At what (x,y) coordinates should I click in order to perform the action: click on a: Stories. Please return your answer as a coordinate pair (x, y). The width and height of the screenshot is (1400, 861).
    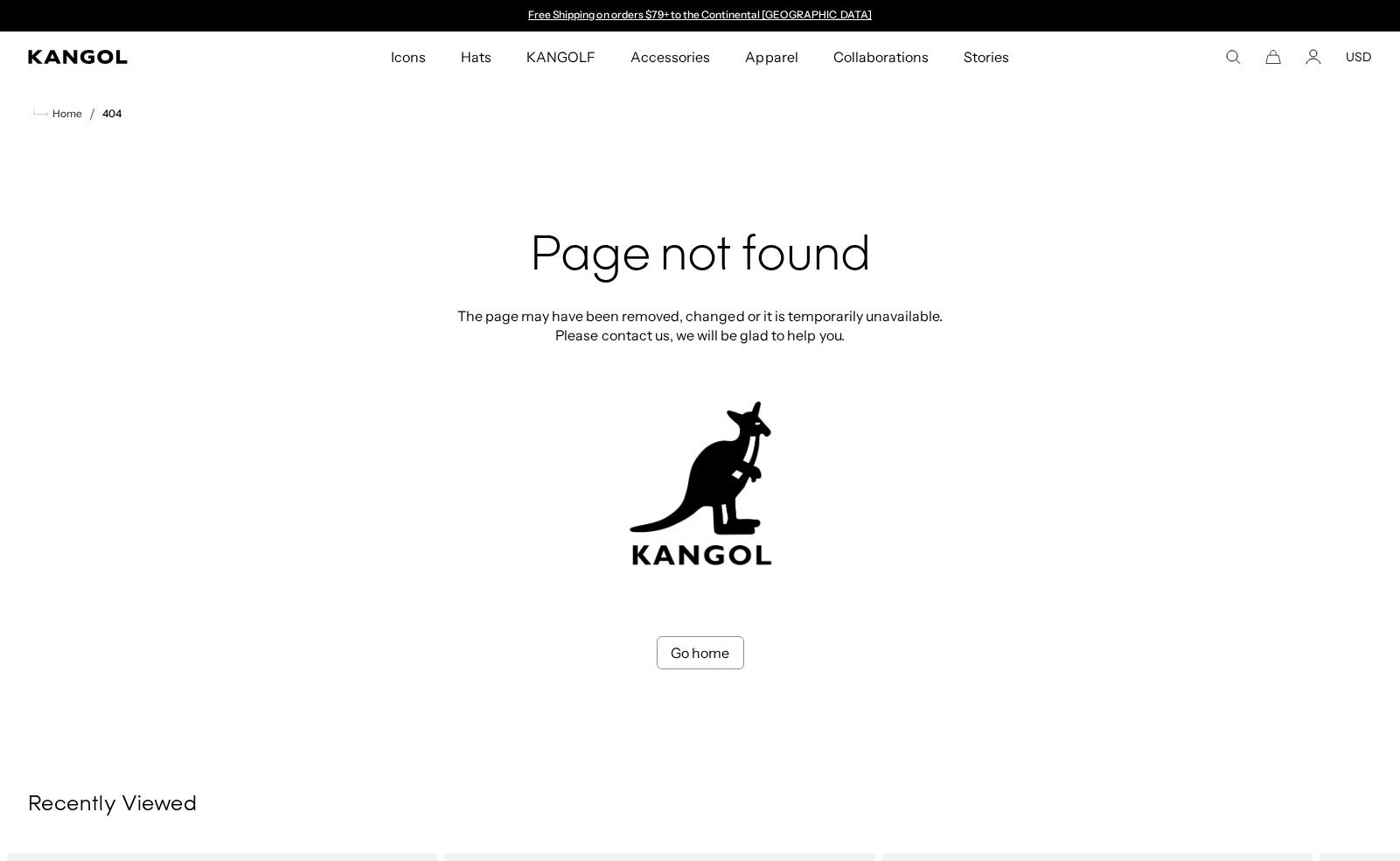
    Looking at the image, I should click on (986, 57).